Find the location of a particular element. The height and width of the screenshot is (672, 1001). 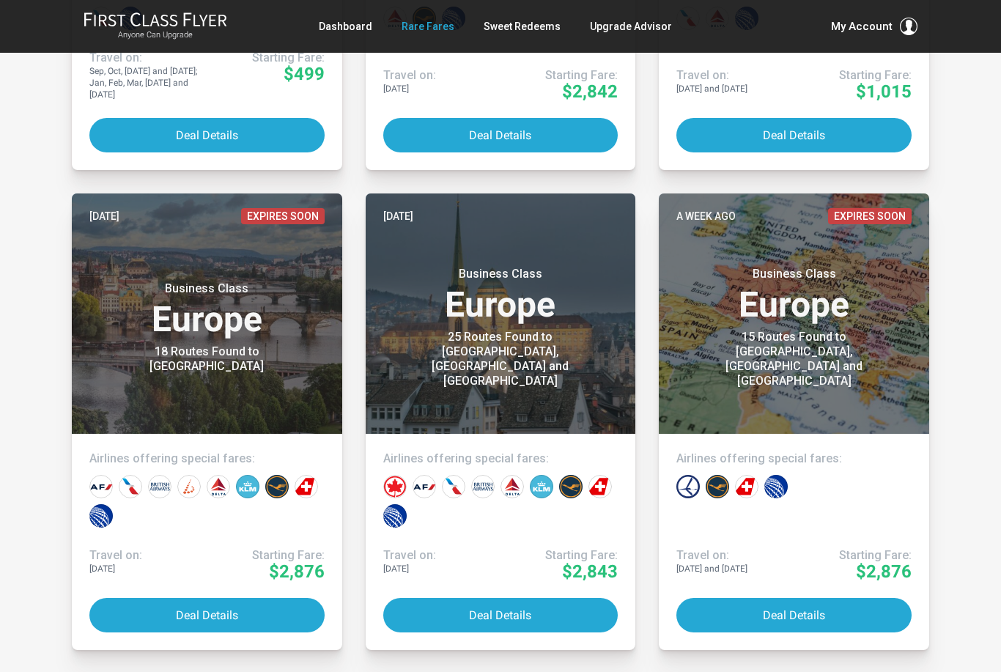

div: Air Canada is located at coordinates (395, 487).